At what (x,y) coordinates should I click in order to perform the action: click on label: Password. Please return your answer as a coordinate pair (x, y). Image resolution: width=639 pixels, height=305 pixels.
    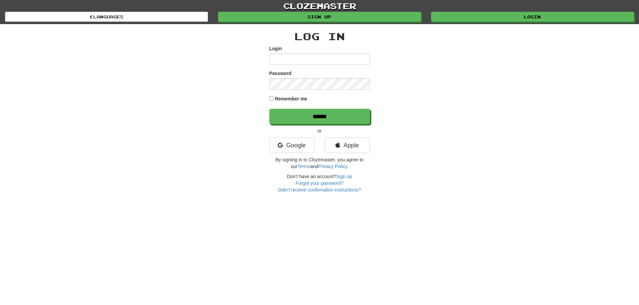
    Looking at the image, I should click on (280, 73).